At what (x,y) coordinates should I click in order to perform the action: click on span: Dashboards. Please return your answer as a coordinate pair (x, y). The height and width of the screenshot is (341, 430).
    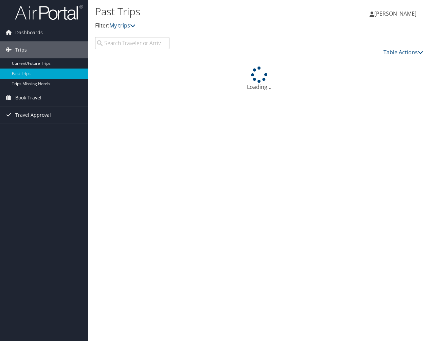
    Looking at the image, I should click on (29, 33).